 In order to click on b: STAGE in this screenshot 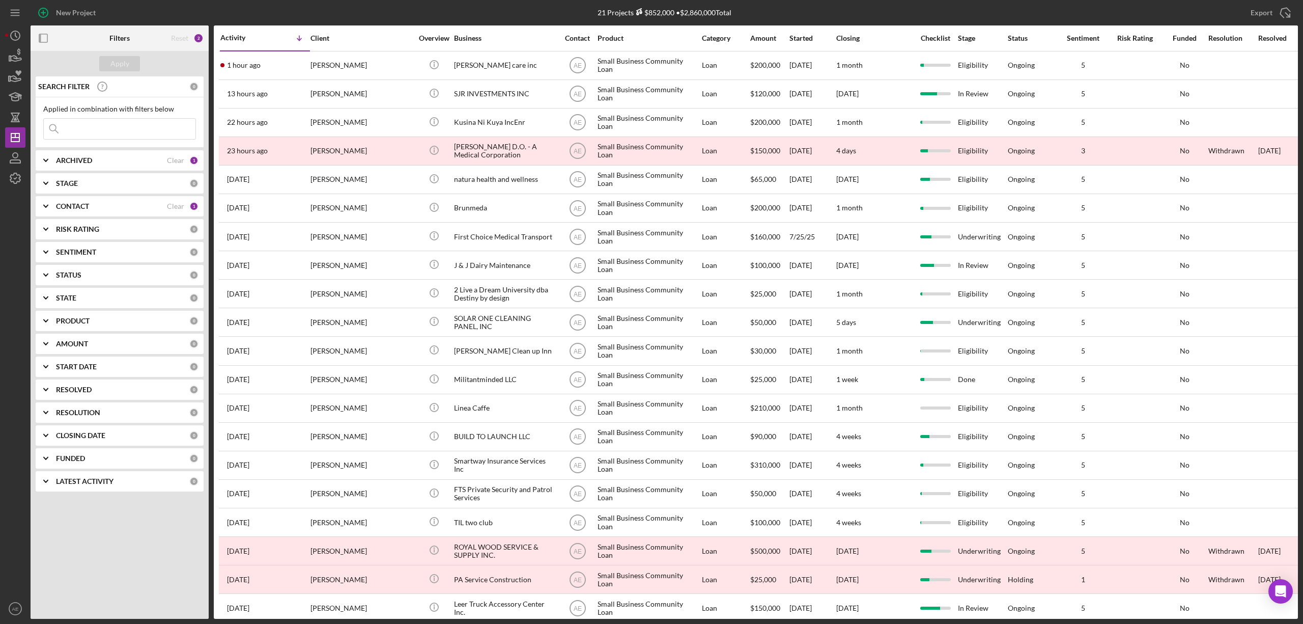, I will do `click(67, 183)`.